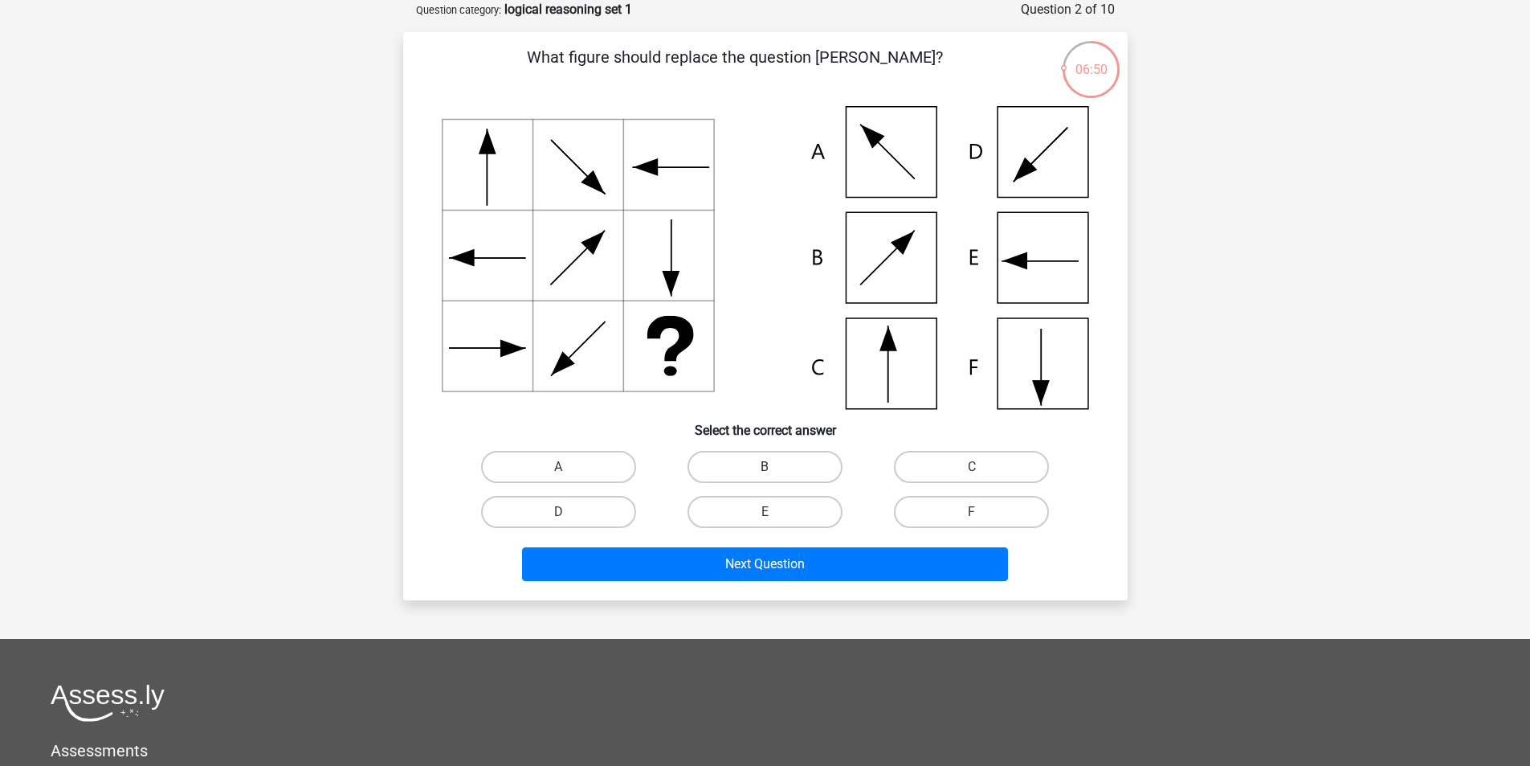 This screenshot has height=766, width=1530. I want to click on label: C, so click(971, 467).